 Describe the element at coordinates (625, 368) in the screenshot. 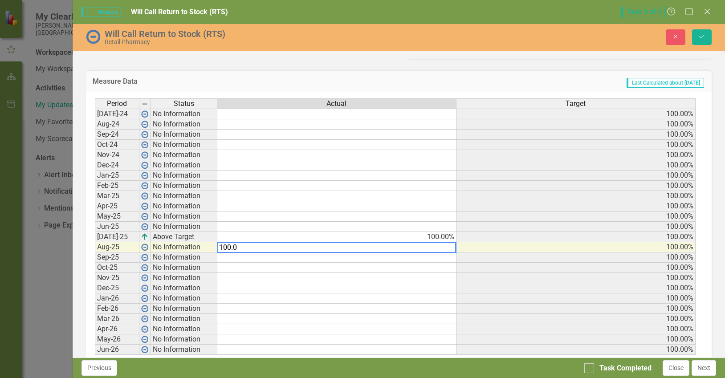

I see `div: Task Completed` at that location.